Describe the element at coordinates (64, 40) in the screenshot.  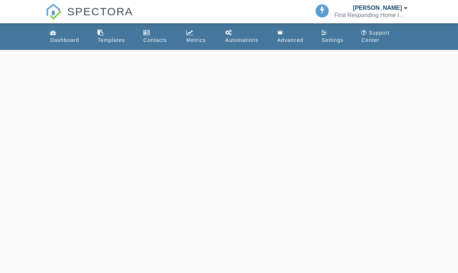
I see `div: Dashboard` at that location.